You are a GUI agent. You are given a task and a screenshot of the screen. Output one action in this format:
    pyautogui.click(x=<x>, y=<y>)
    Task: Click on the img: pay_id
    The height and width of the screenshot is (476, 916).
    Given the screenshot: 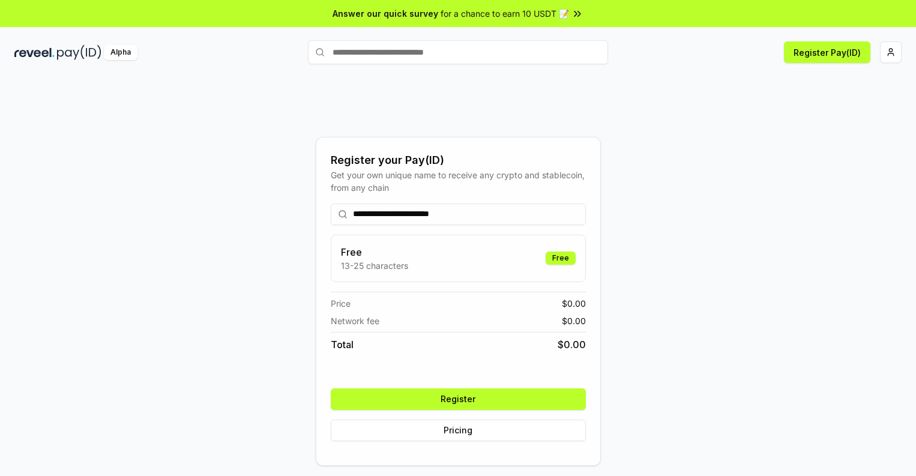 What is the action you would take?
    pyautogui.click(x=79, y=52)
    